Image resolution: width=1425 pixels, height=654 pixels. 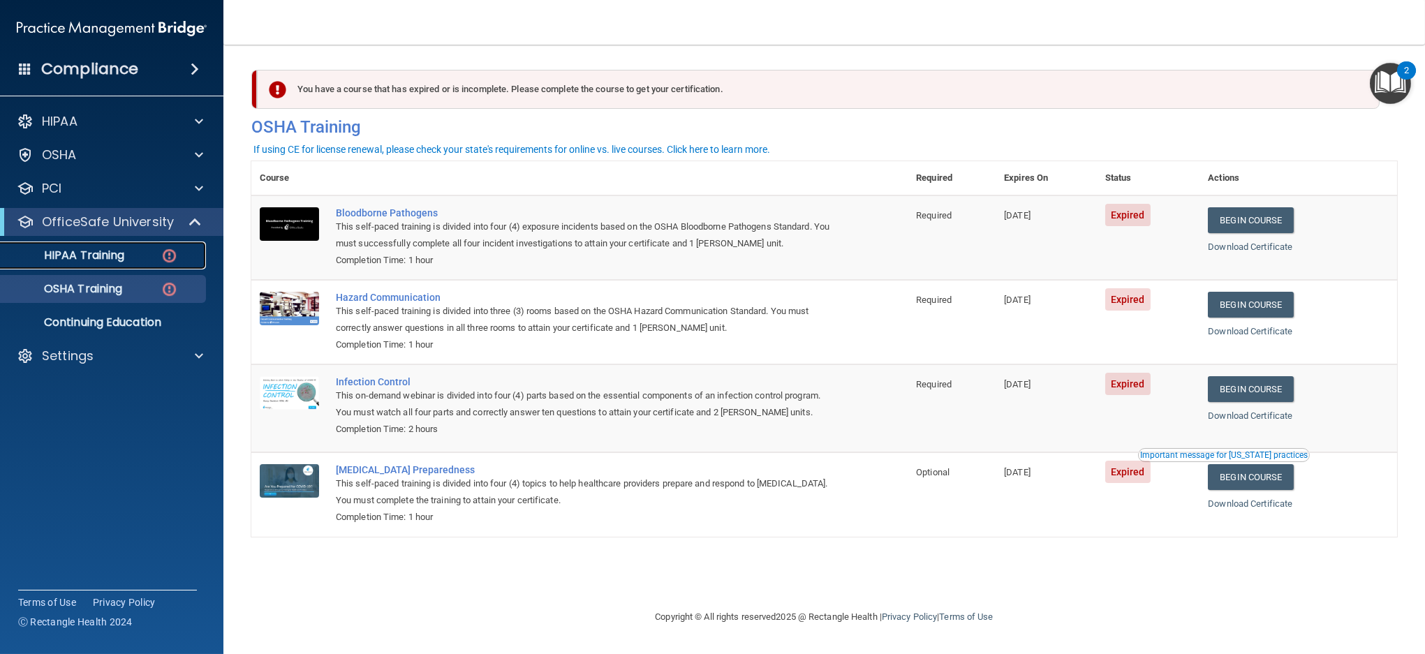 I want to click on a: Settings, so click(x=110, y=356).